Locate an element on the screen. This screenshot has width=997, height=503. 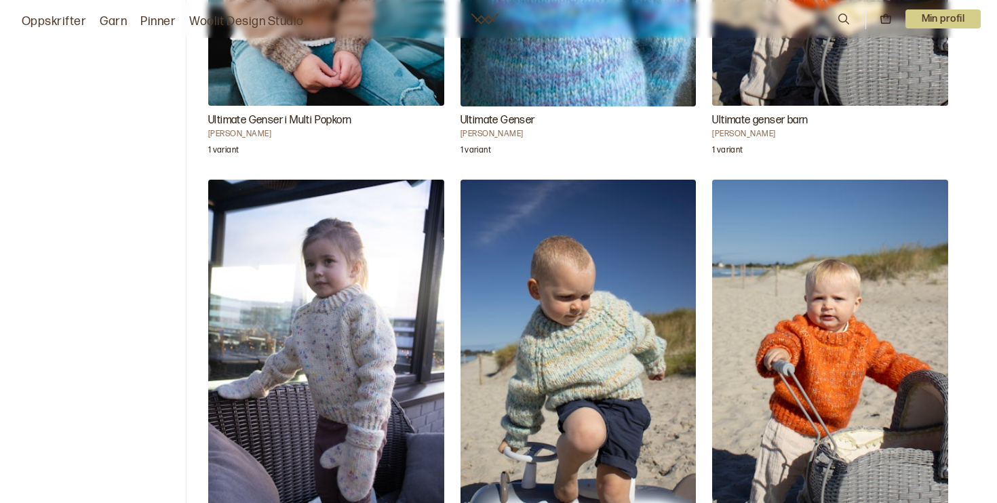
h3: Ultimate Genser is located at coordinates (578, 121).